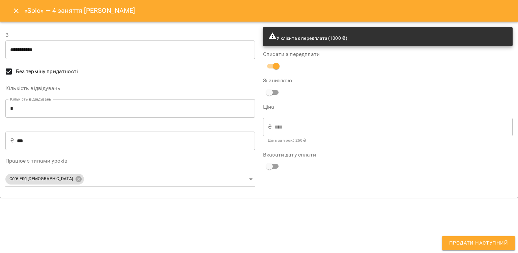 The image size is (518, 253). Describe the element at coordinates (478, 243) in the screenshot. I see `button: Продати наступний` at that location.